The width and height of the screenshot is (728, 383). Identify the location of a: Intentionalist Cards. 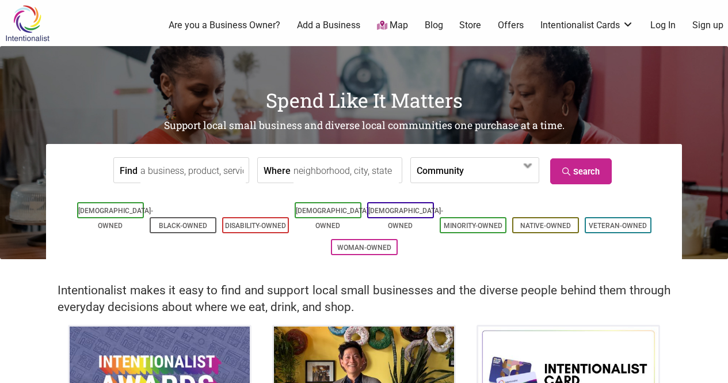
(587, 25).